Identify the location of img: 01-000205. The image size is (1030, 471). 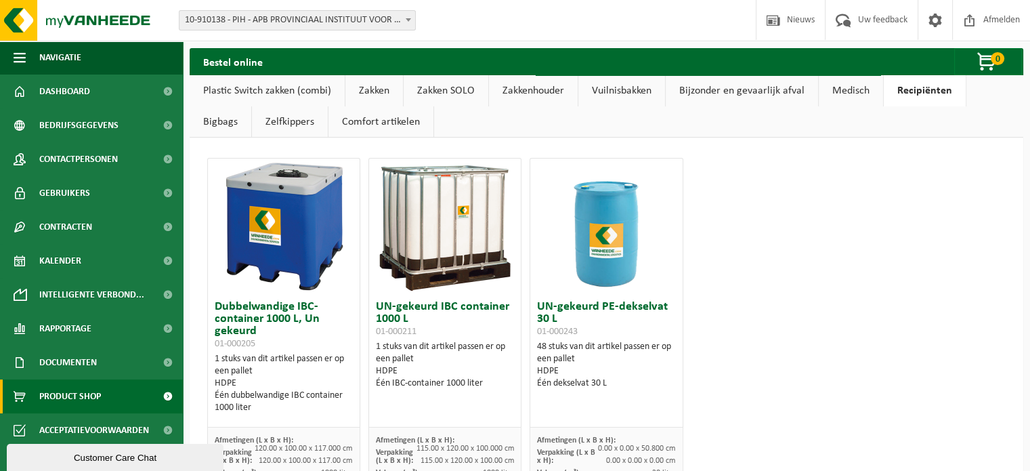
(284, 226).